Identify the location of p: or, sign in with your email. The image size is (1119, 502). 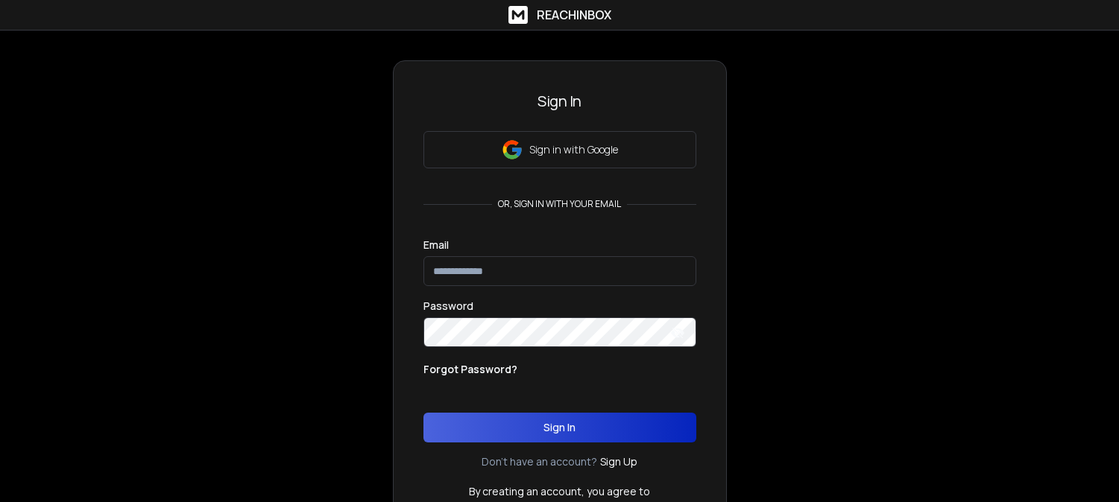
(559, 204).